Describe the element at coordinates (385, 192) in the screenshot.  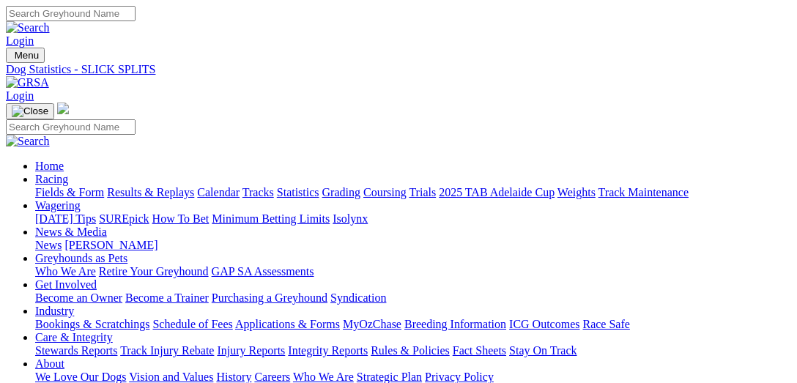
I see `a: Coursing` at that location.